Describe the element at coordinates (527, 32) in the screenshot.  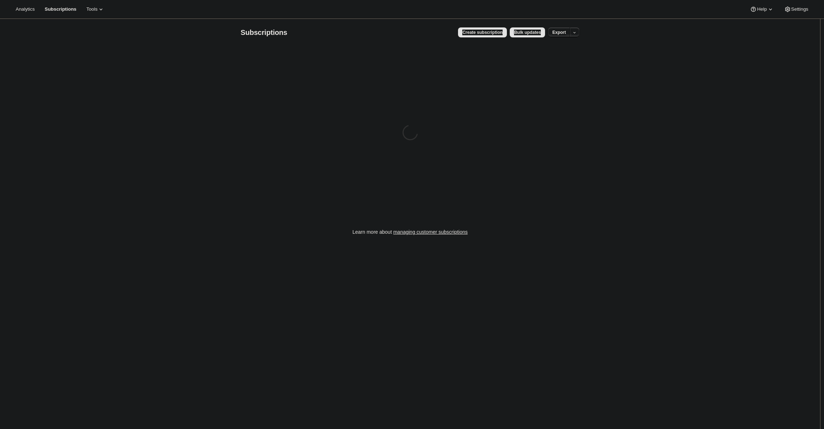
I see `span: Bulk updates` at that location.